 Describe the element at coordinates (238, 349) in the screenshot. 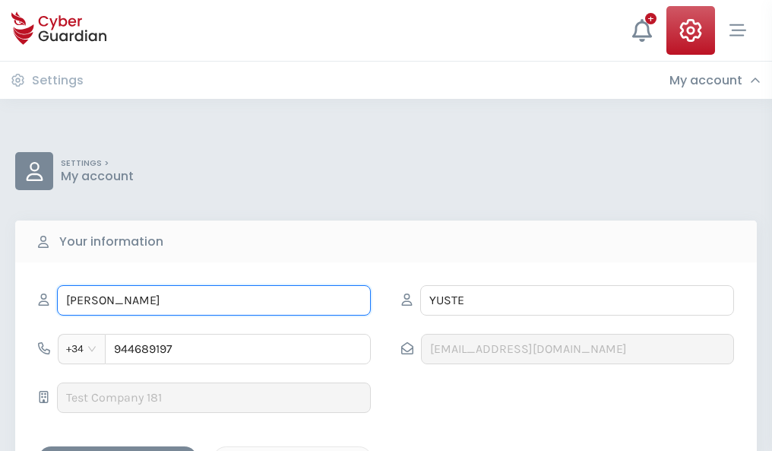

I see `input: 612345678` at that location.